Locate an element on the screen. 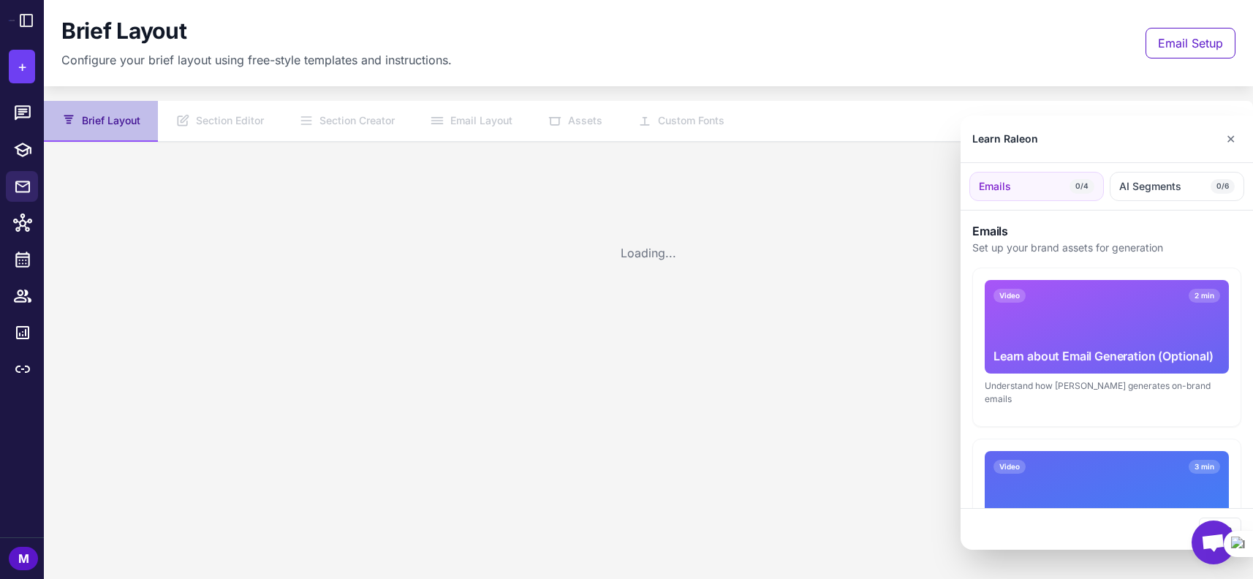 The height and width of the screenshot is (579, 1253). h3: Emails is located at coordinates (1107, 231).